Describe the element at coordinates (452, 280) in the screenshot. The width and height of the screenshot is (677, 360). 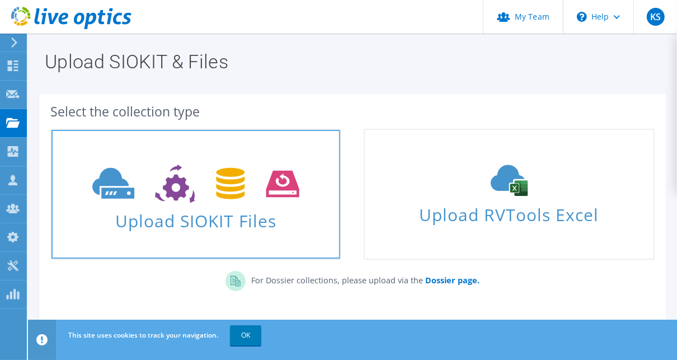
I see `b: Dossier page.` at that location.